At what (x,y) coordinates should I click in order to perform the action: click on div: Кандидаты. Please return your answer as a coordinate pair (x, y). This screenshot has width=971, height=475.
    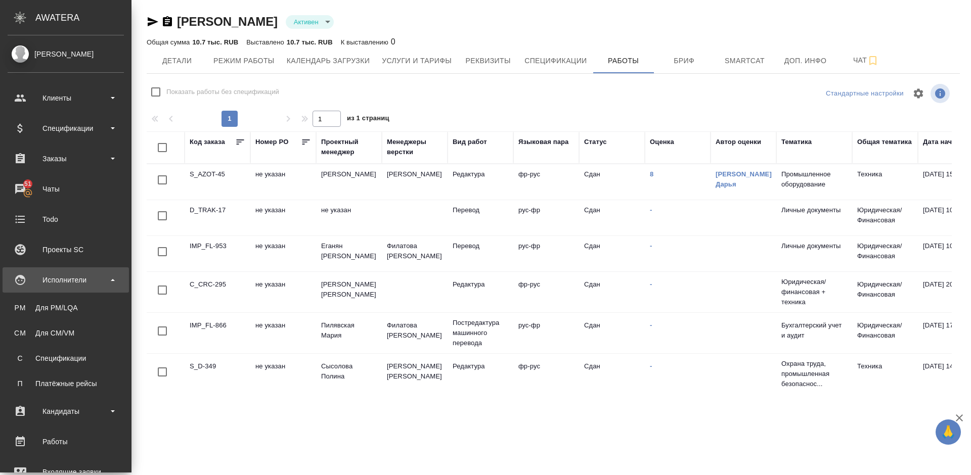
    Looking at the image, I should click on (66, 412).